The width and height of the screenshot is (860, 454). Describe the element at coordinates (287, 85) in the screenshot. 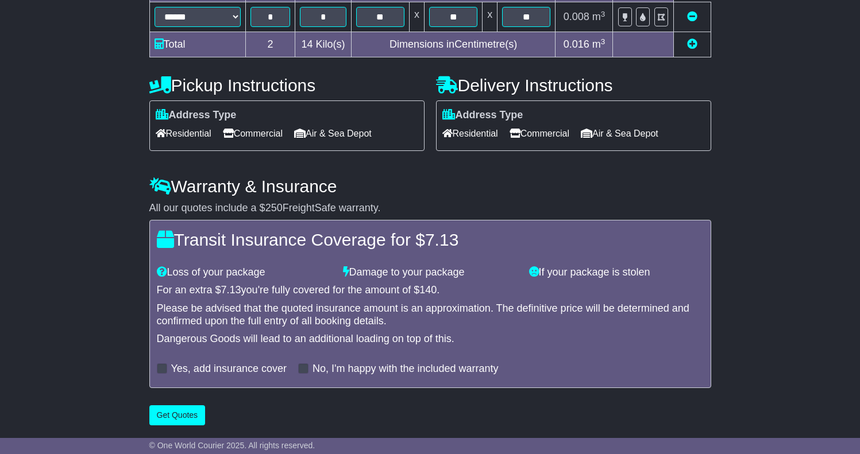

I see `h4: Pickup Instructions` at that location.